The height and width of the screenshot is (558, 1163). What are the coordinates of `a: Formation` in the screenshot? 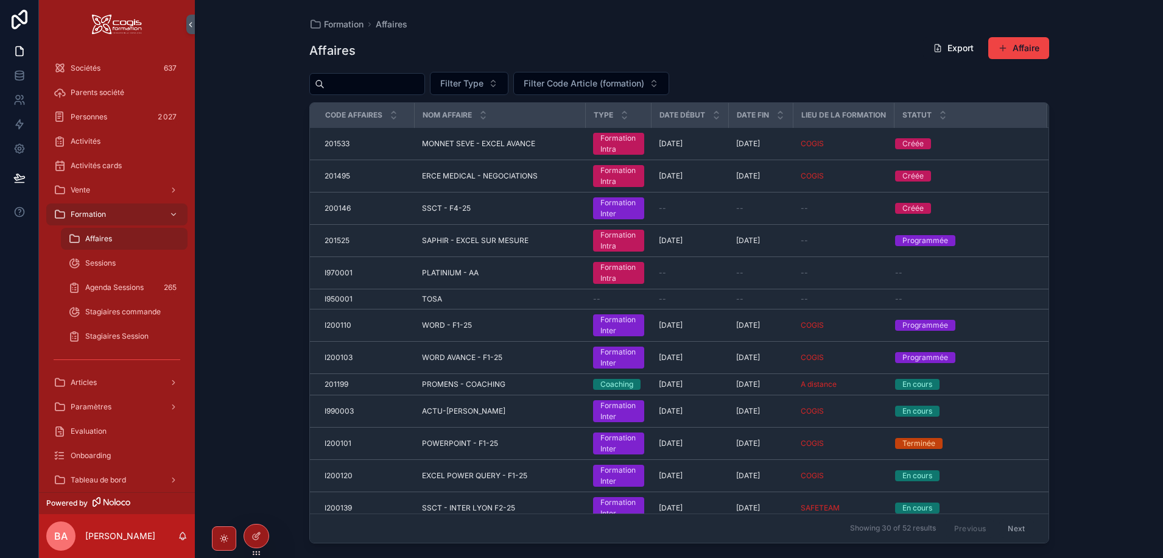 It's located at (336, 24).